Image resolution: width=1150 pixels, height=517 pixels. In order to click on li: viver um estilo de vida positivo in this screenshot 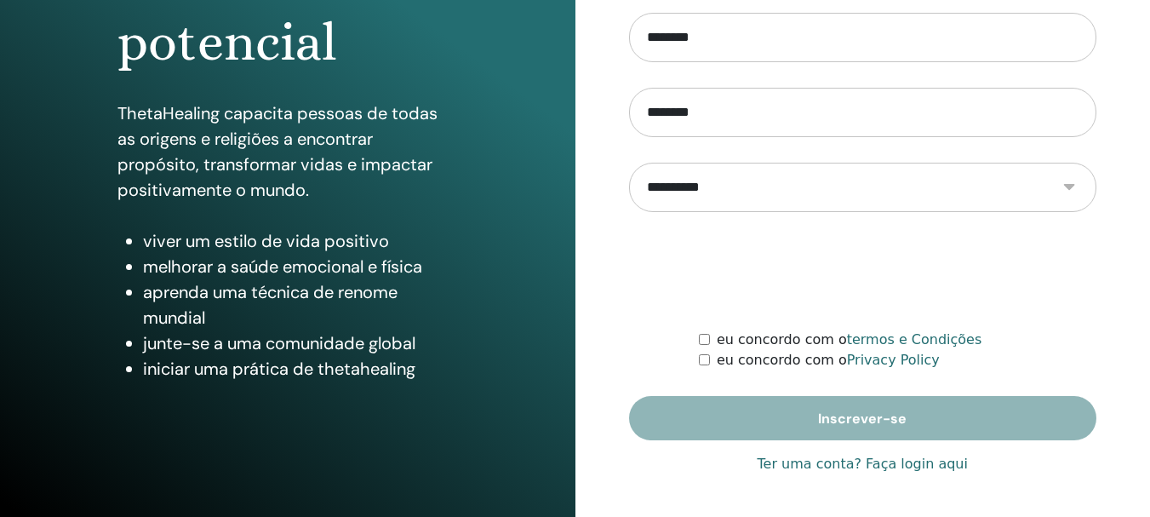, I will do `click(301, 241)`.